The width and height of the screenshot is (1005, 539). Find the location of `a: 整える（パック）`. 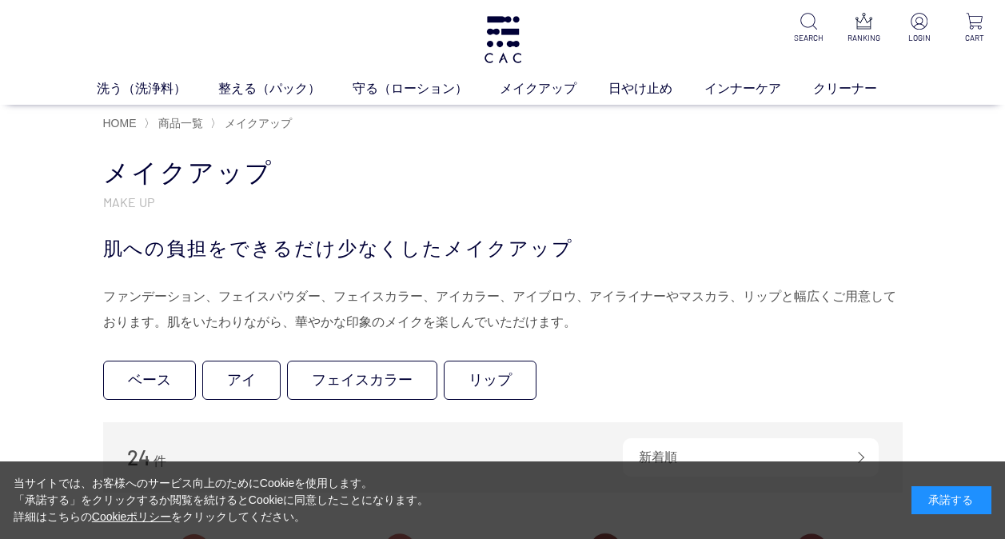

a: 整える（パック） is located at coordinates (285, 89).